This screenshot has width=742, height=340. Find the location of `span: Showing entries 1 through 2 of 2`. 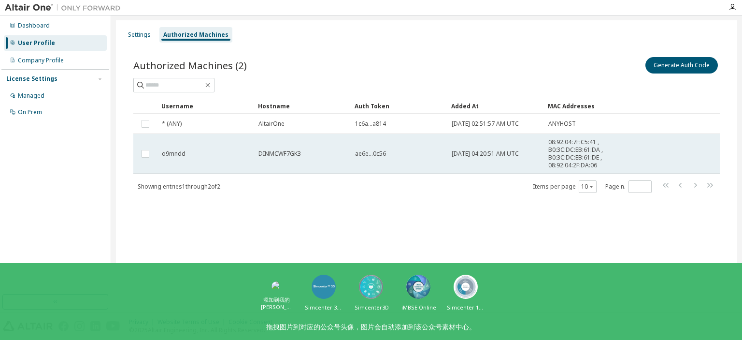

span: Showing entries 1 through 2 of 2 is located at coordinates (179, 186).